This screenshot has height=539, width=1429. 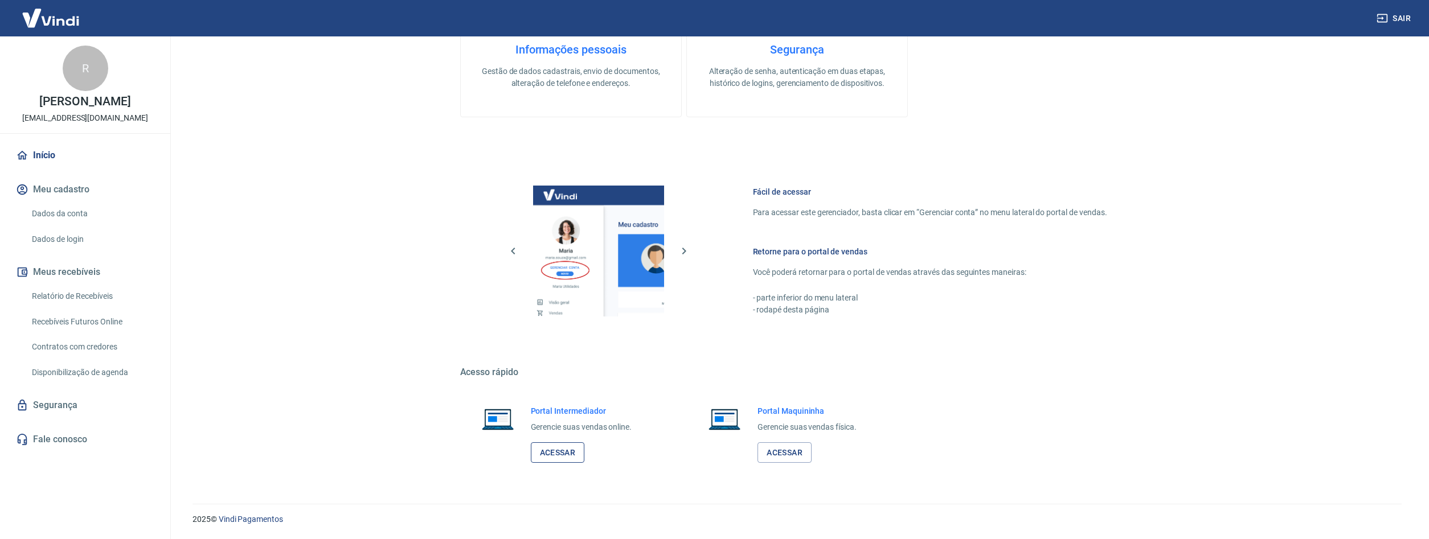 I want to click on p: Você poderá retornar para o portal de vendas através das seguintes maneiras:, so click(x=930, y=272).